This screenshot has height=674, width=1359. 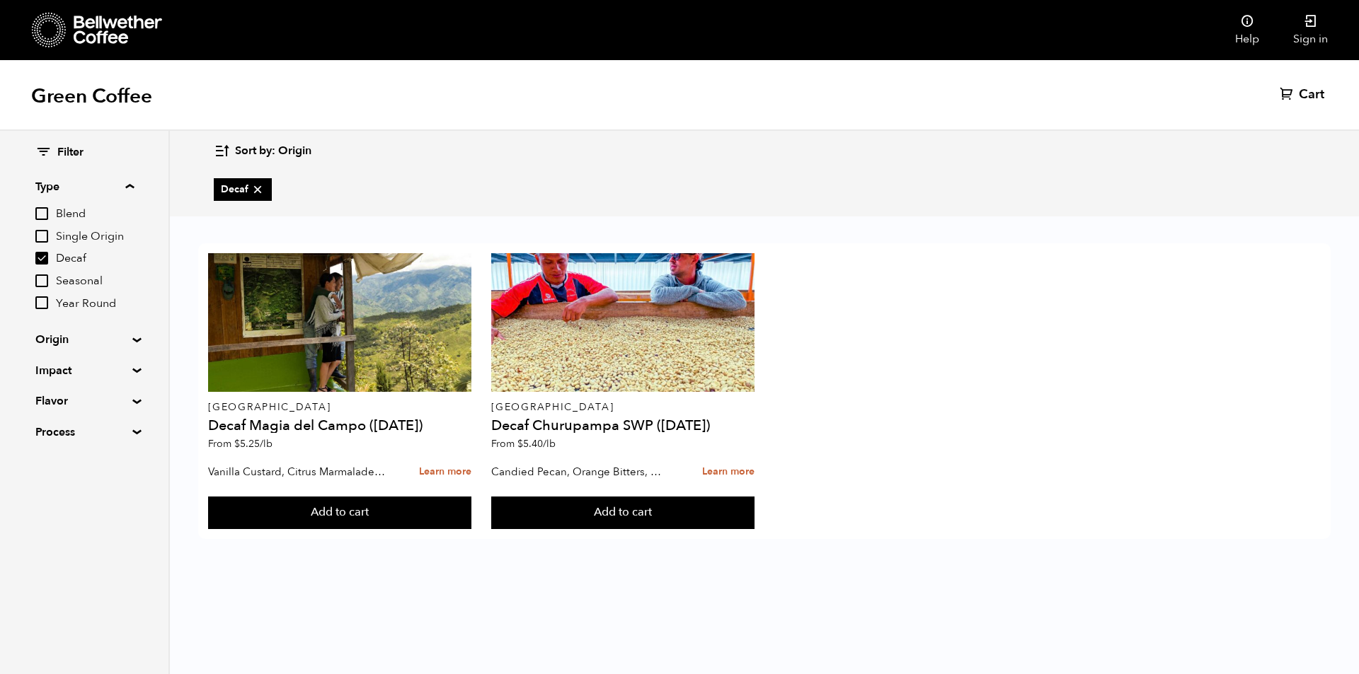 What do you see at coordinates (70, 153) in the screenshot?
I see `span: Filter` at bounding box center [70, 153].